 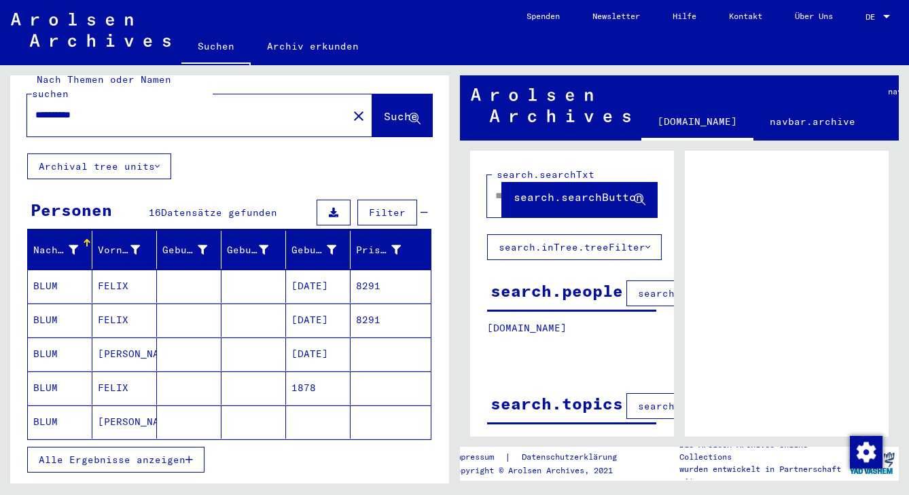 What do you see at coordinates (478, 457) in the screenshot?
I see `a: Impressum` at bounding box center [478, 457].